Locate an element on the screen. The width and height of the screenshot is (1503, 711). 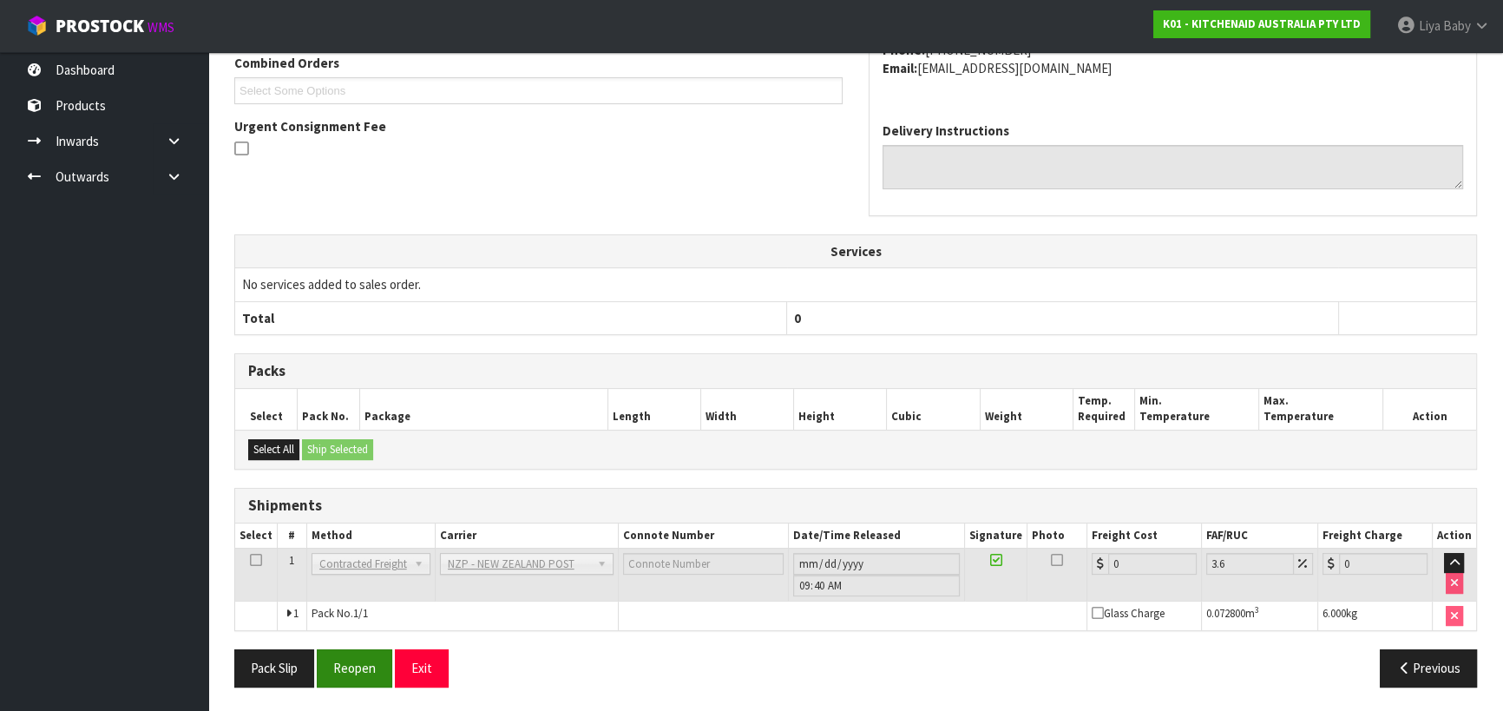
th: Weight is located at coordinates (1026, 409).